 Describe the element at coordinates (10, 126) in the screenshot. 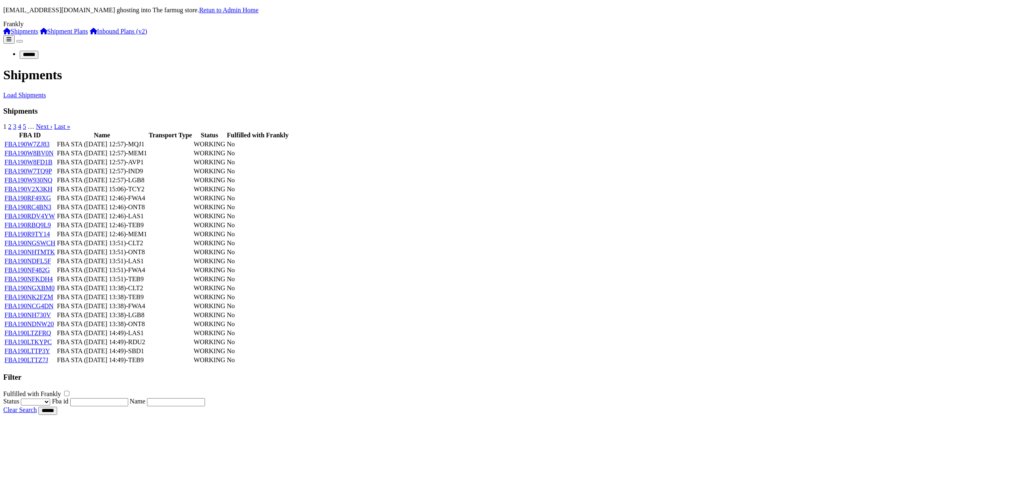

I see `a: 2` at that location.